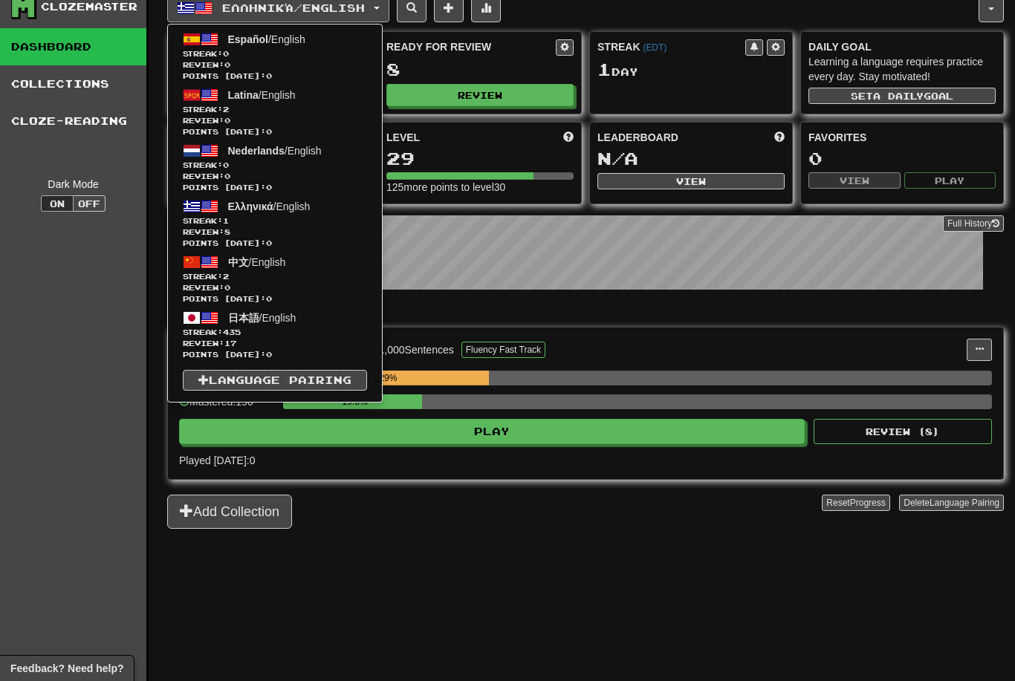 The image size is (1015, 681). Describe the element at coordinates (275, 343) in the screenshot. I see `span: Review: 17` at that location.